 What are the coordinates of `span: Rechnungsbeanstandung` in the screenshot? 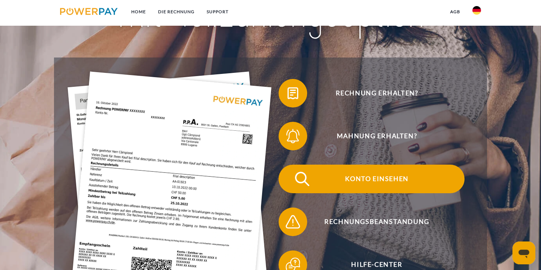 It's located at (377, 222).